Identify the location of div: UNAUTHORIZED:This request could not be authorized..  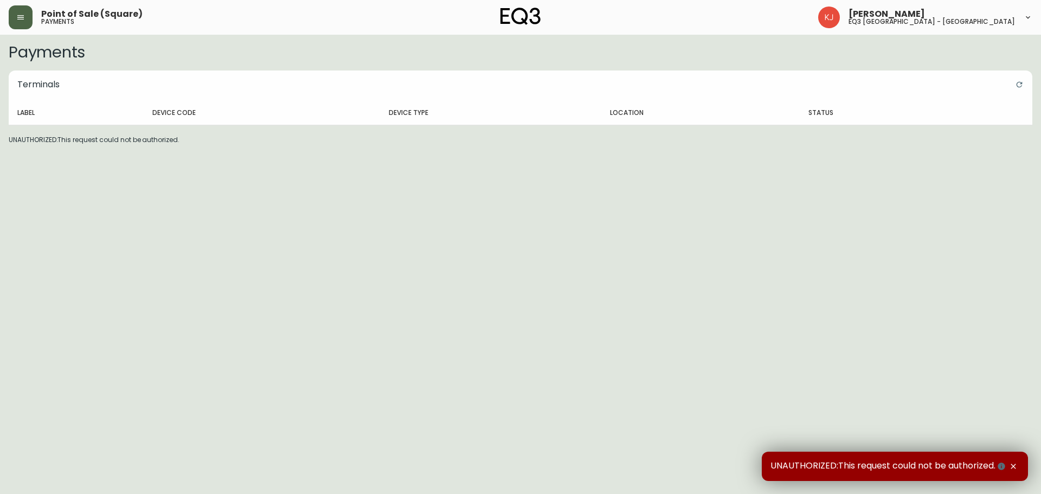
(521, 107).